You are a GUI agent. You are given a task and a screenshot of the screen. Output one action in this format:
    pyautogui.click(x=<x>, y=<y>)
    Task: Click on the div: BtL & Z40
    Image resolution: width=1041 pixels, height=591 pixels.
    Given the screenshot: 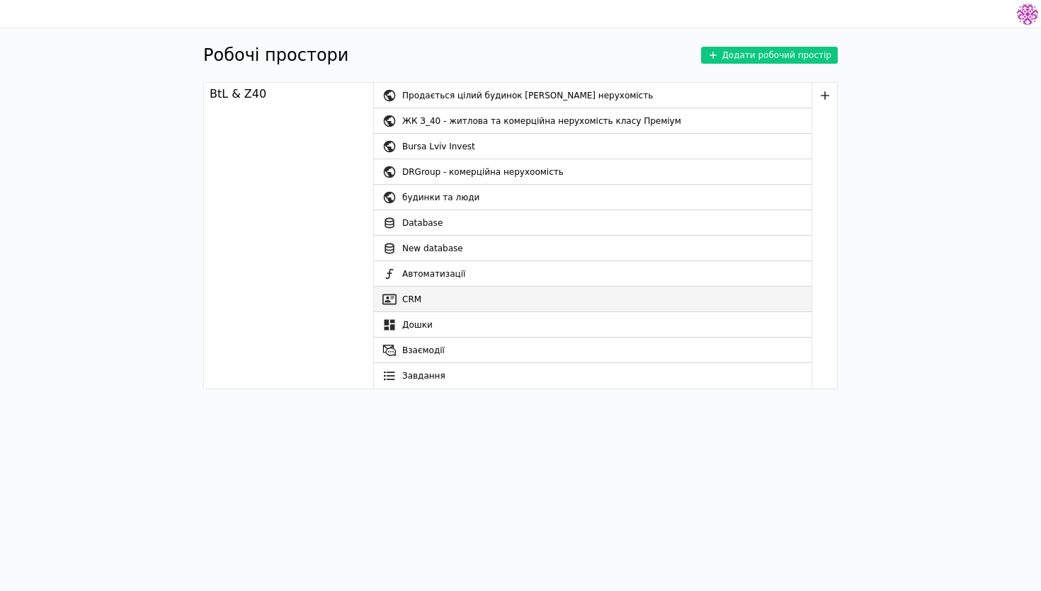 What is the action you would take?
    pyautogui.click(x=238, y=94)
    